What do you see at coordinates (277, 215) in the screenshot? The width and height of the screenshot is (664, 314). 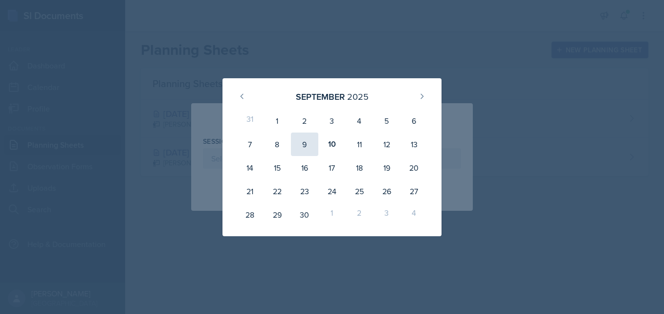 I see `div: 29` at bounding box center [277, 215].